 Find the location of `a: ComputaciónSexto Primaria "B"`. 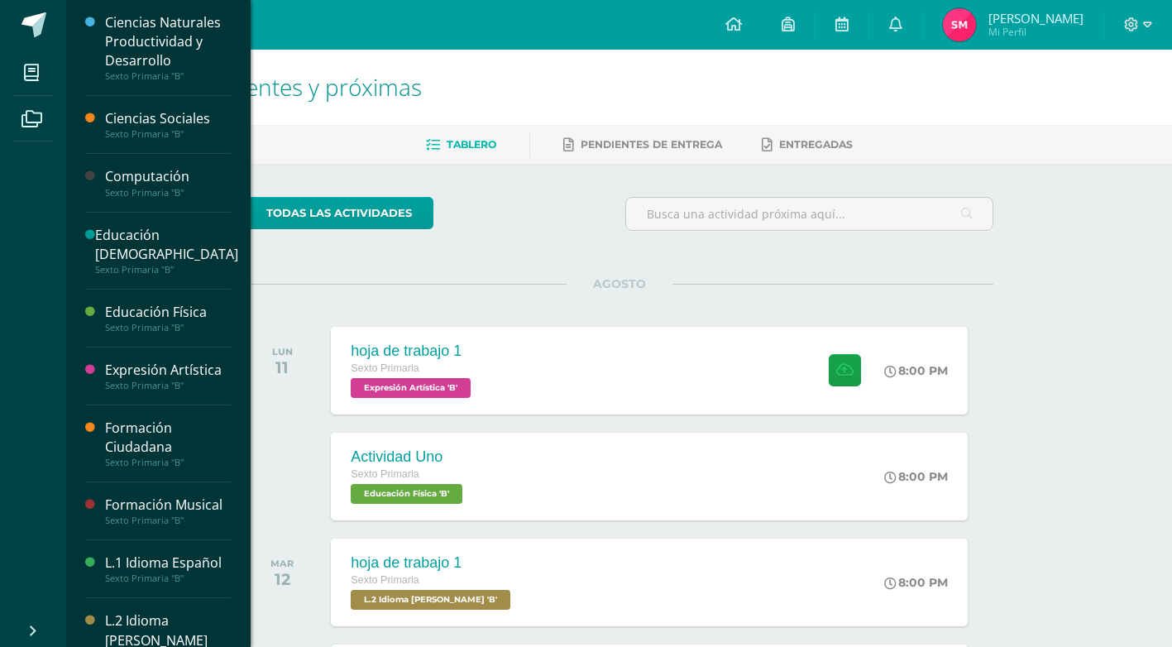

a: ComputaciónSexto Primaria "B" is located at coordinates (168, 182).